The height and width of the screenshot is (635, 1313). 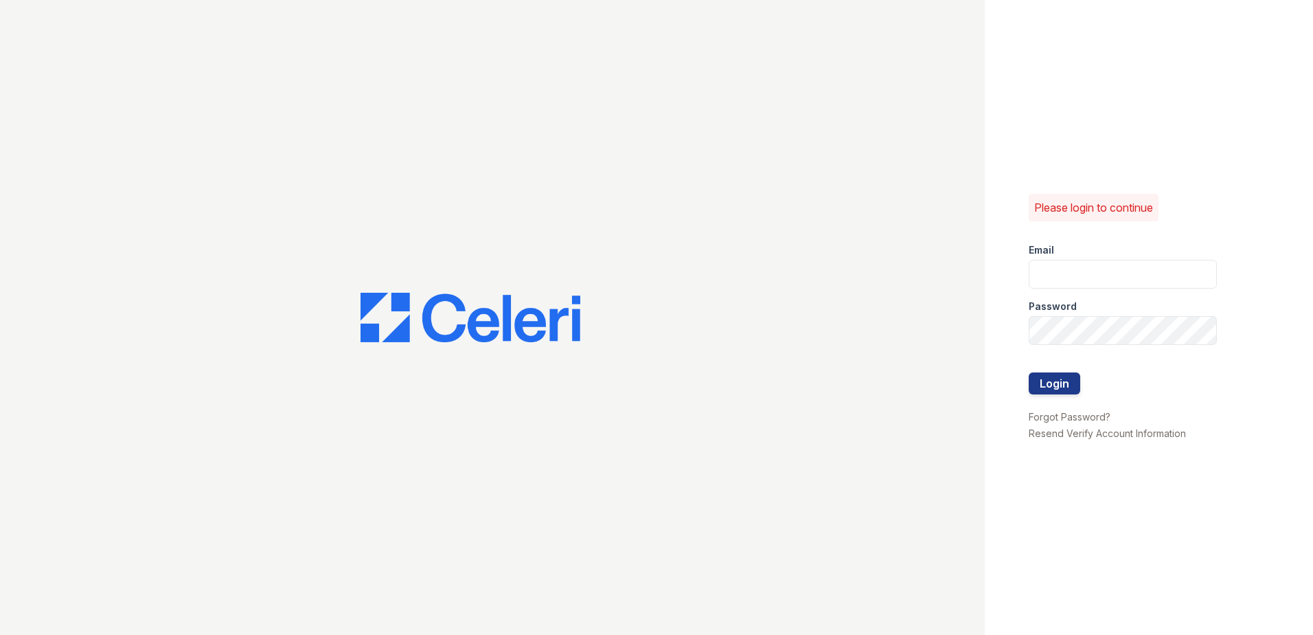 I want to click on a: Resend Verify Account Information, so click(x=1107, y=433).